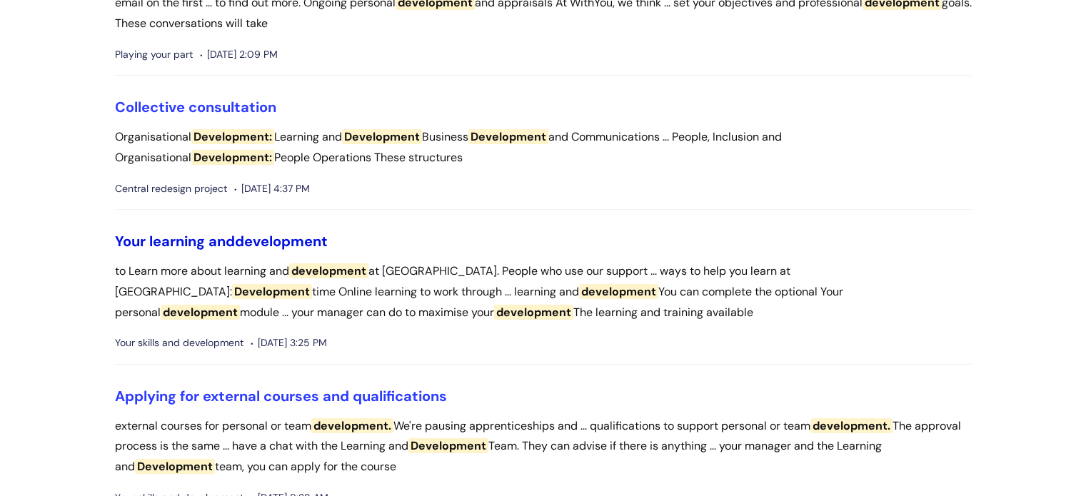  I want to click on p: external courses for personal or team We're pausing apprenticeships and ... qualifications to sup..., so click(543, 447).